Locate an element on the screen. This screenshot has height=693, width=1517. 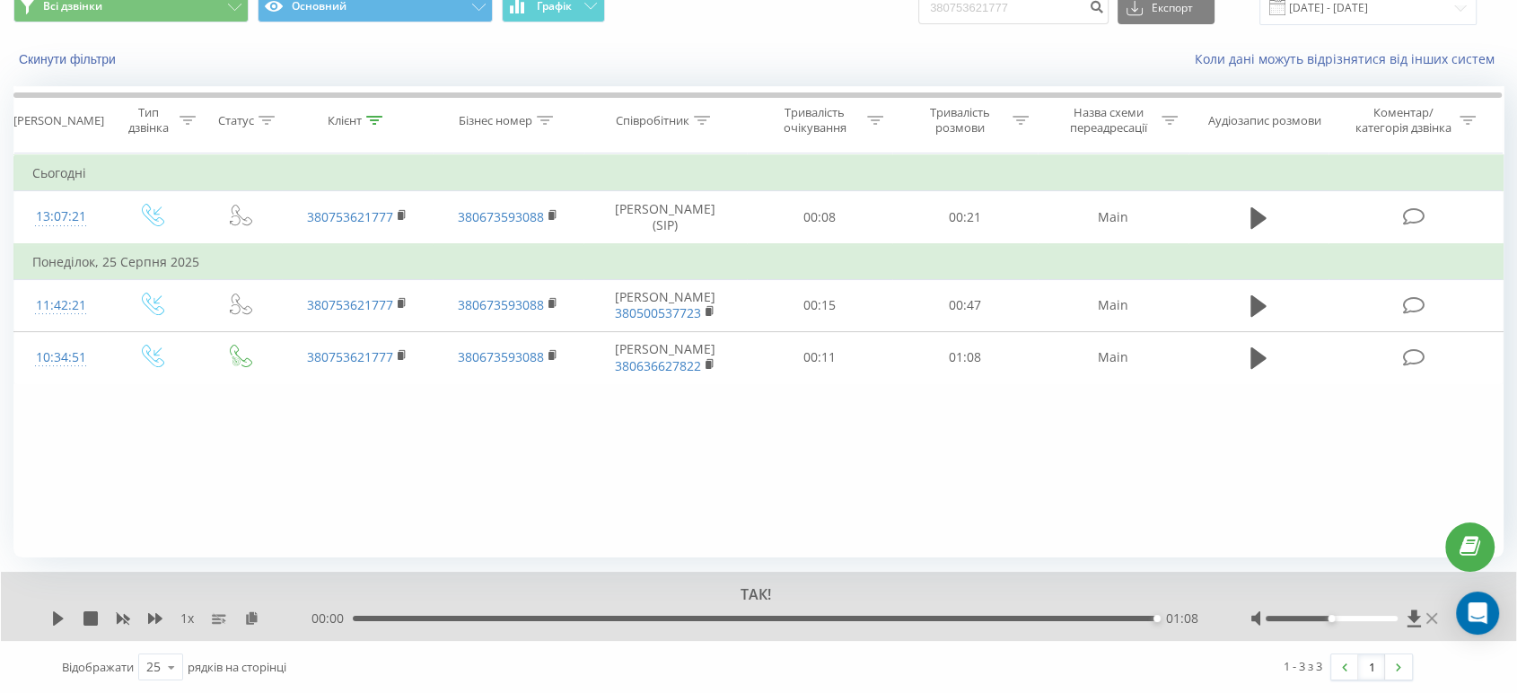
div: 1 - 3 з 3 is located at coordinates (1303, 666).